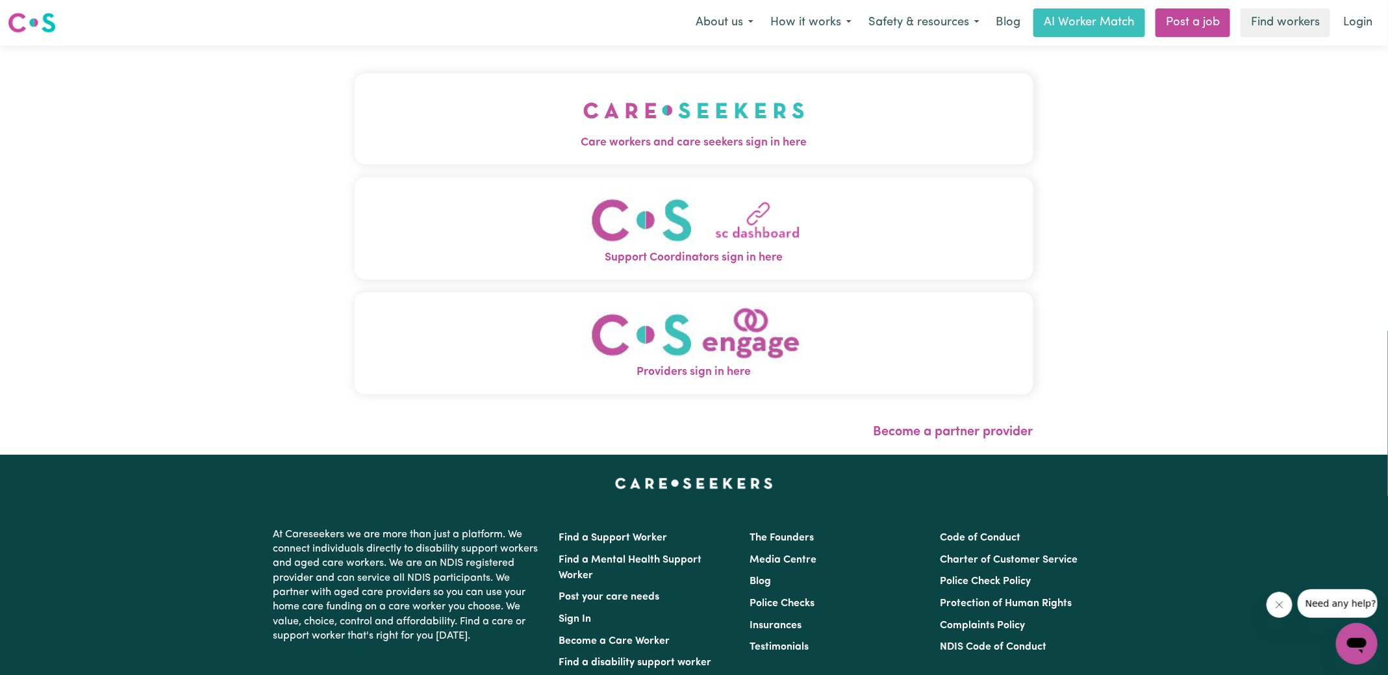  I want to click on a: Insurances, so click(775, 625).